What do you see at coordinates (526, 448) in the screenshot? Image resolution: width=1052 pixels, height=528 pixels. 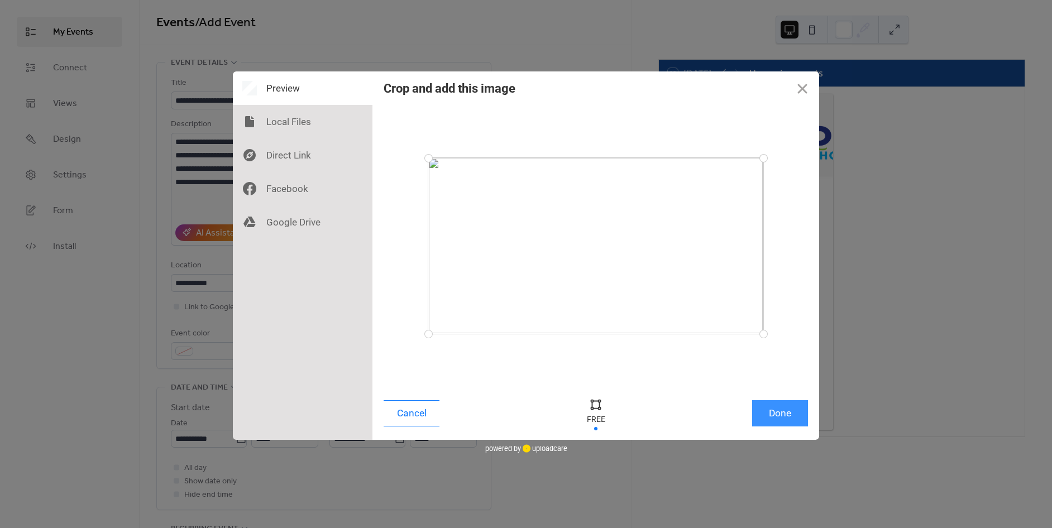 I see `div: powered by` at bounding box center [526, 448].